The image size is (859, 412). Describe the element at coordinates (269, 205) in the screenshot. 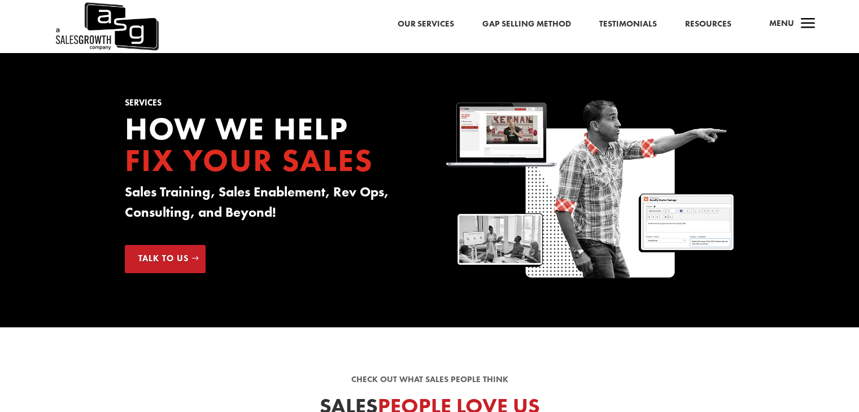

I see `h3: Sales Training, Sales Enablement, Rev Ops, Consulting, and Beyond!` at that location.